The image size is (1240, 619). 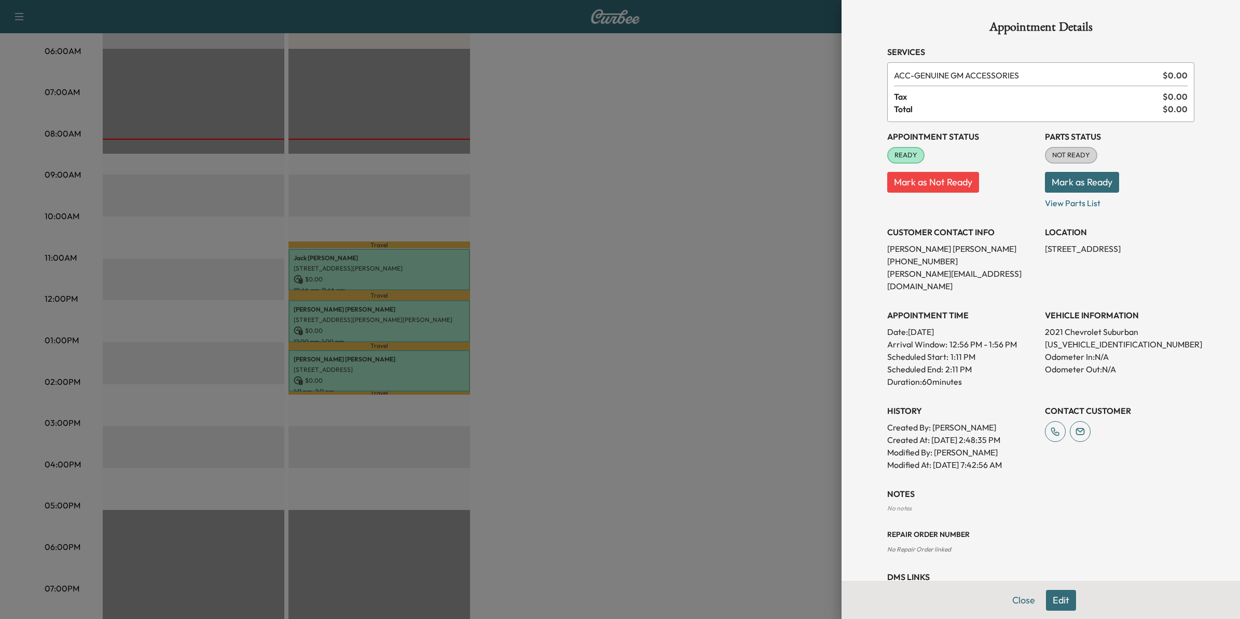 What do you see at coordinates (1028, 109) in the screenshot?
I see `span: Total` at bounding box center [1028, 109].